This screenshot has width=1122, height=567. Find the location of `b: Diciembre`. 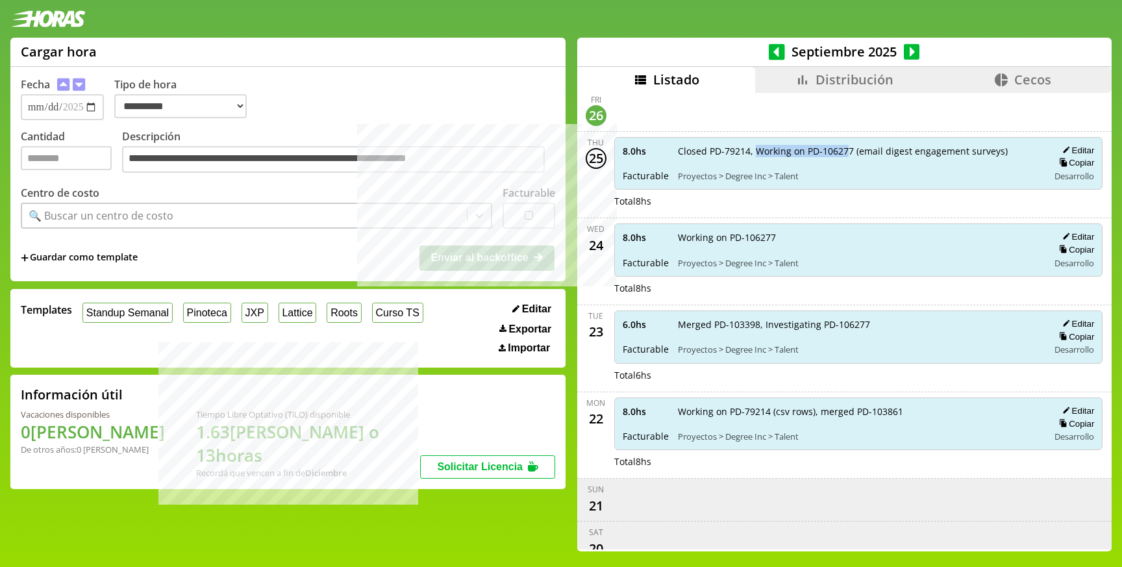

b: Diciembre is located at coordinates (326, 473).